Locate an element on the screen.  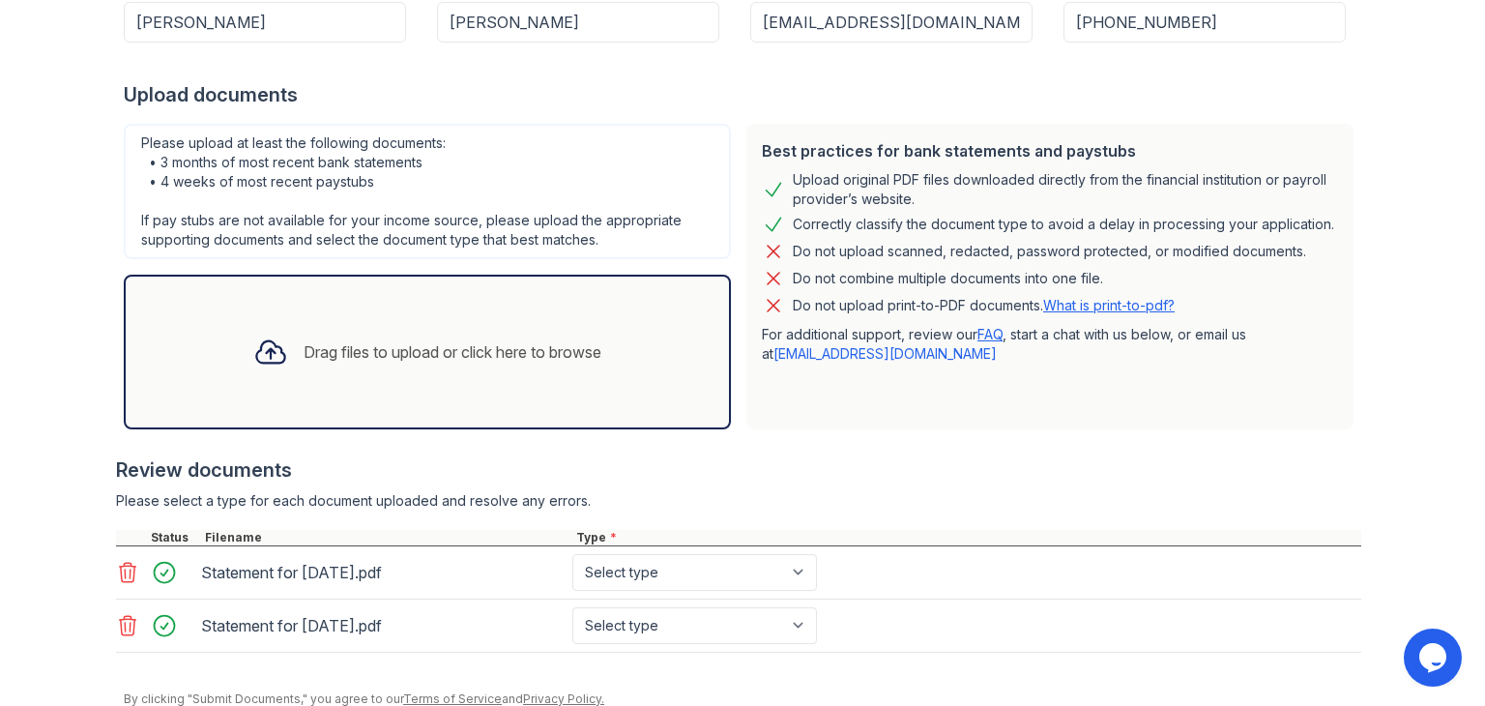
div: Correctly classify the document type to avoid a delay in processing your application. is located at coordinates (1064, 224).